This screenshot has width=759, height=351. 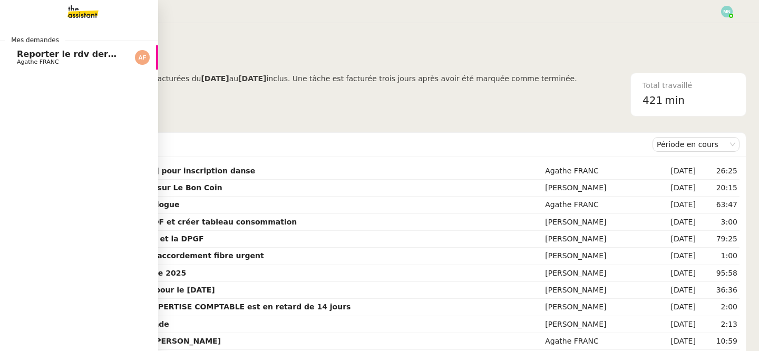 What do you see at coordinates (718, 273) in the screenshot?
I see `td: 95:58` at bounding box center [718, 273].